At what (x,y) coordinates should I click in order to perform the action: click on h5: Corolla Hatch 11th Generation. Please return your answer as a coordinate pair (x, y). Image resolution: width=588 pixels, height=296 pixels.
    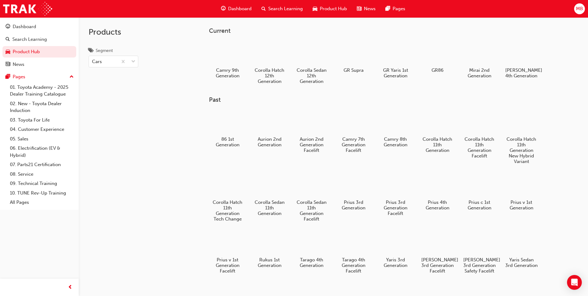
    Looking at the image, I should click on (438, 145).